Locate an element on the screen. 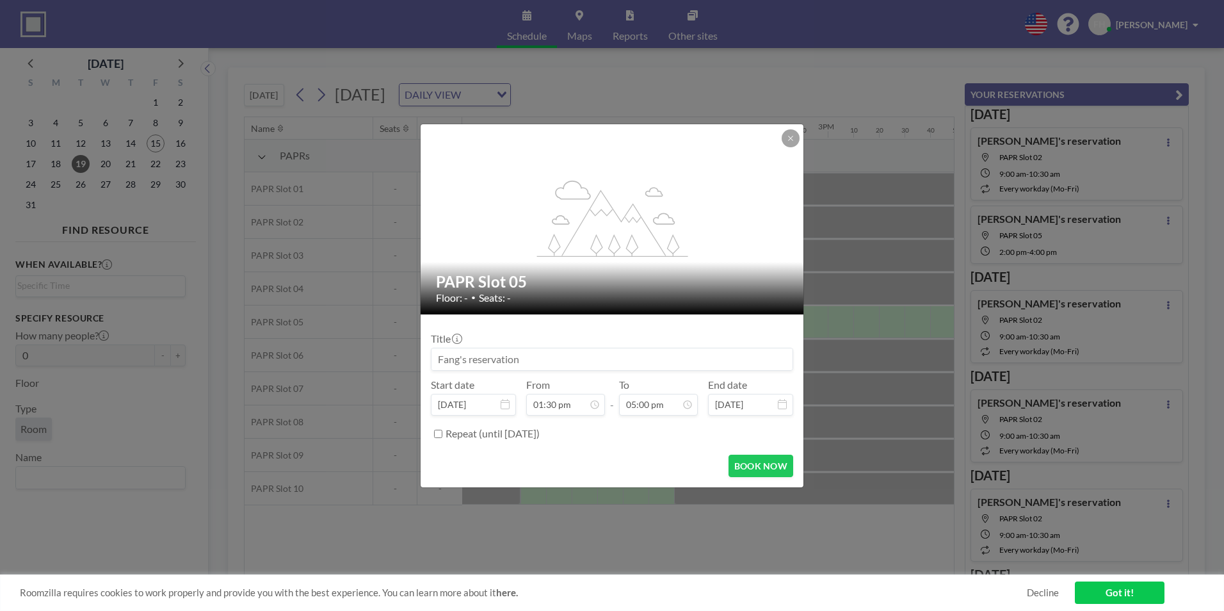 The width and height of the screenshot is (1224, 611). label: From is located at coordinates (538, 385).